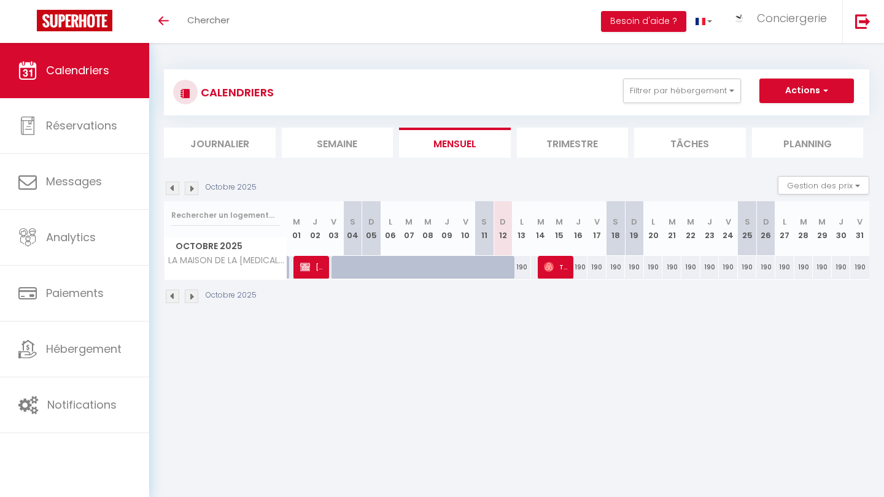  Describe the element at coordinates (841, 228) in the screenshot. I see `th: 30` at that location.